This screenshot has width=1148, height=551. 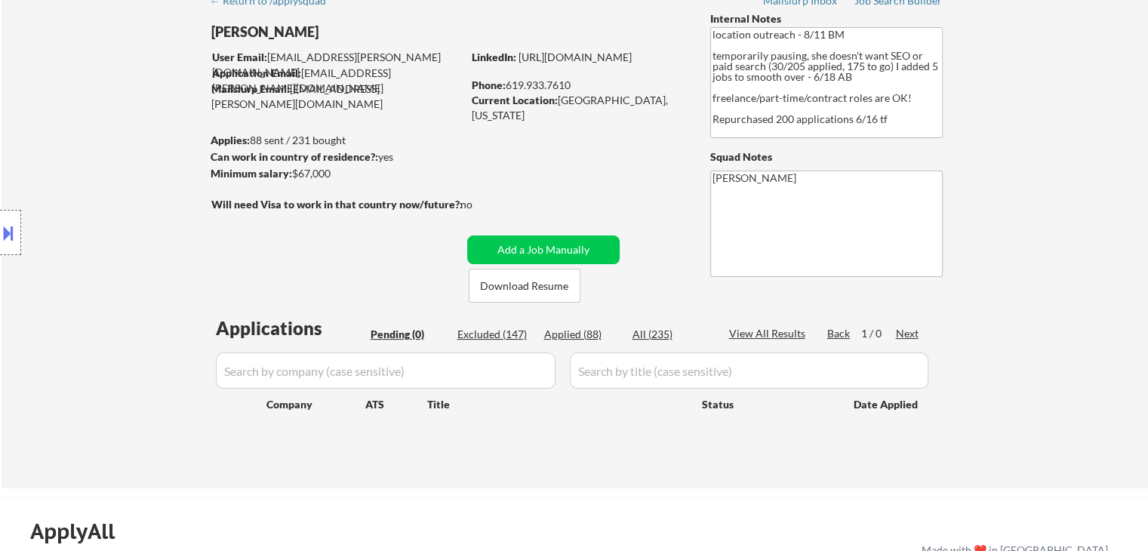 I want to click on button: Download Resume, so click(x=524, y=285).